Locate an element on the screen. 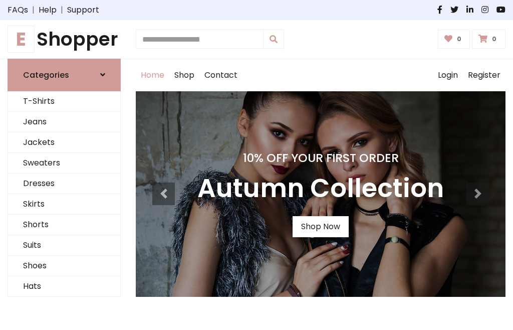 This screenshot has width=513, height=330. a: Jeans is located at coordinates (64, 122).